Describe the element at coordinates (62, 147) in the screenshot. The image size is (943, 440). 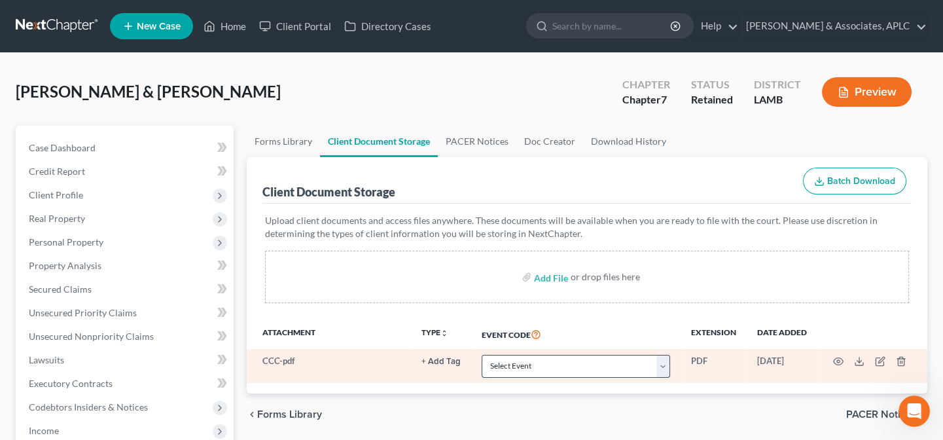
I see `span: Case Dashboard` at that location.